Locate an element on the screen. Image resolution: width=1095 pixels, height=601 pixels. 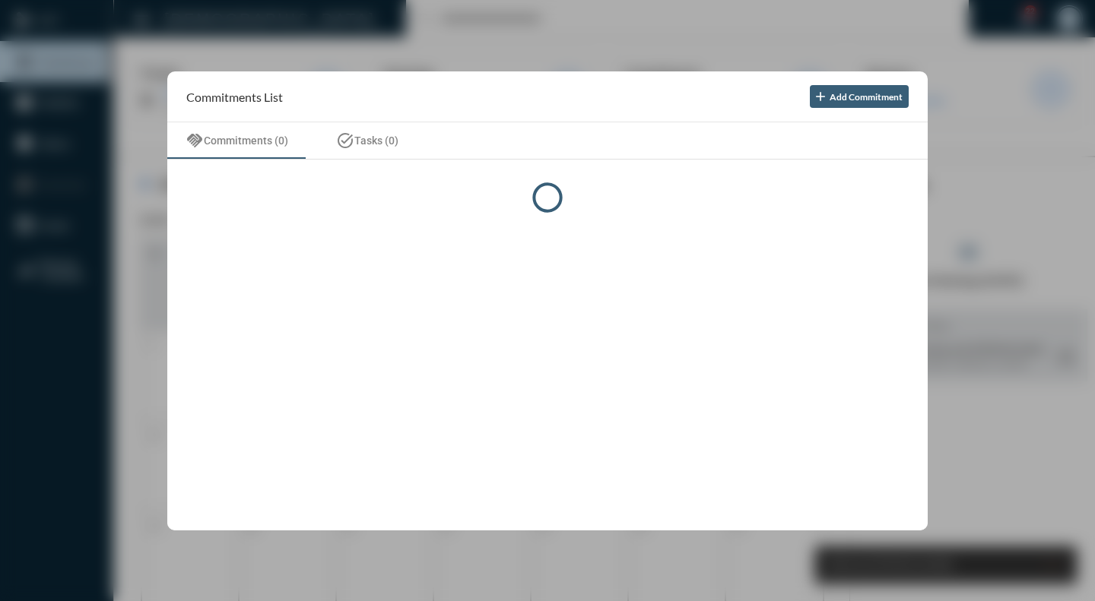
button: Add Commitment is located at coordinates (859, 97).